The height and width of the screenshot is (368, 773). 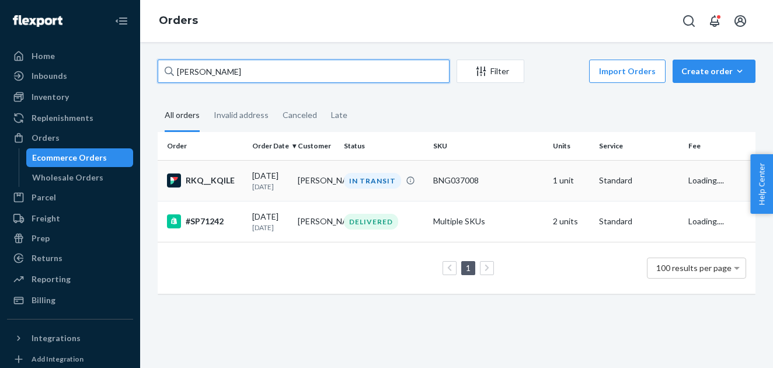 What do you see at coordinates (68, 178) in the screenshot?
I see `div: Wholesale Orders` at bounding box center [68, 178].